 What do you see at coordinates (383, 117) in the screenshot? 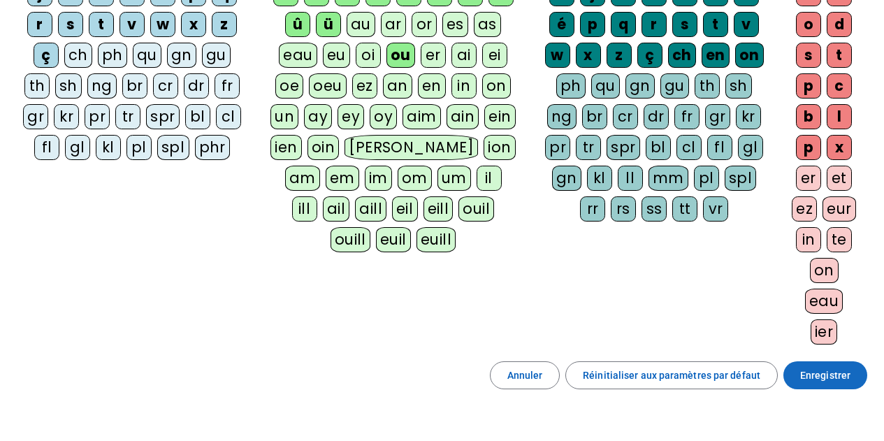
I see `div: oy` at bounding box center [383, 117].